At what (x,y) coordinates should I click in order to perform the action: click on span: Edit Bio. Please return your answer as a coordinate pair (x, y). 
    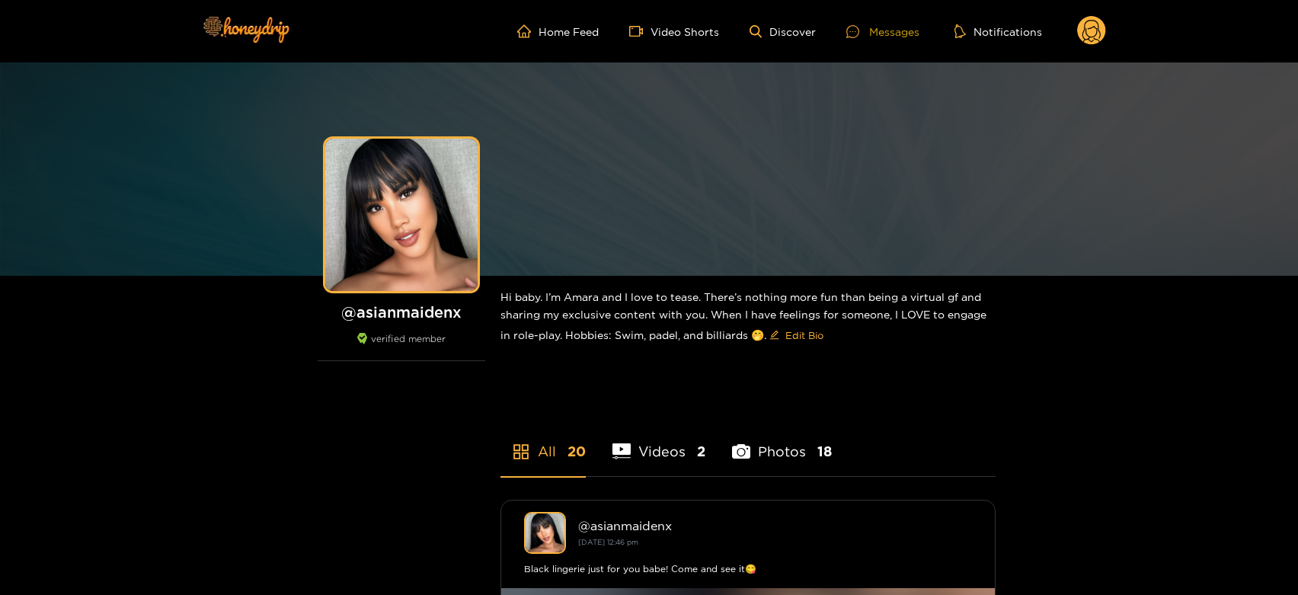
    Looking at the image, I should click on (805, 335).